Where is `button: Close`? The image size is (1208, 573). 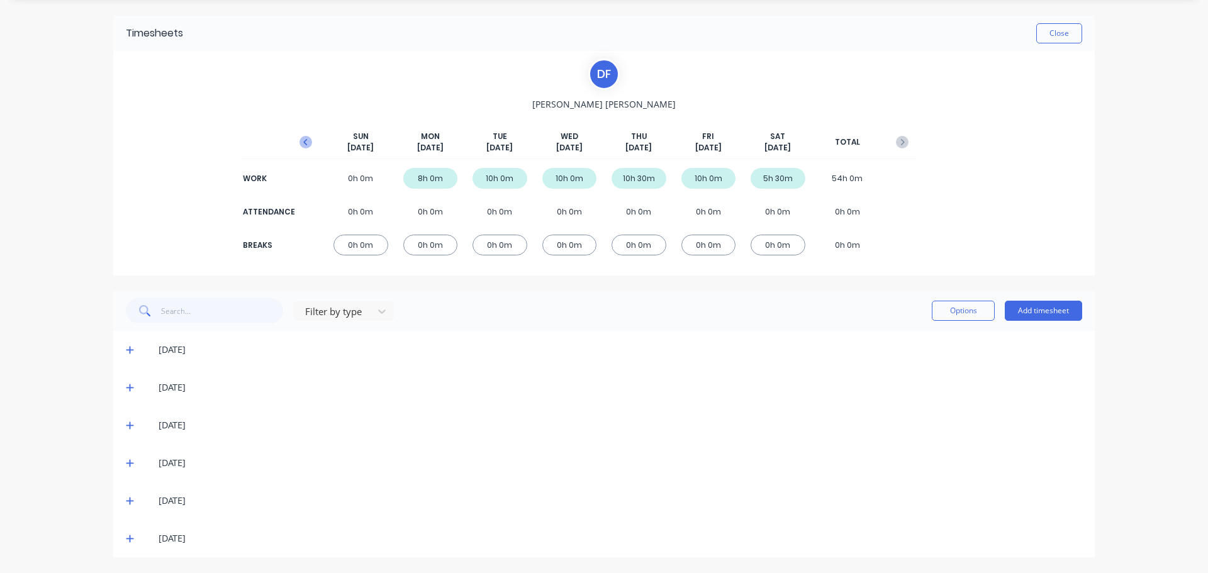
button: Close is located at coordinates (1059, 33).